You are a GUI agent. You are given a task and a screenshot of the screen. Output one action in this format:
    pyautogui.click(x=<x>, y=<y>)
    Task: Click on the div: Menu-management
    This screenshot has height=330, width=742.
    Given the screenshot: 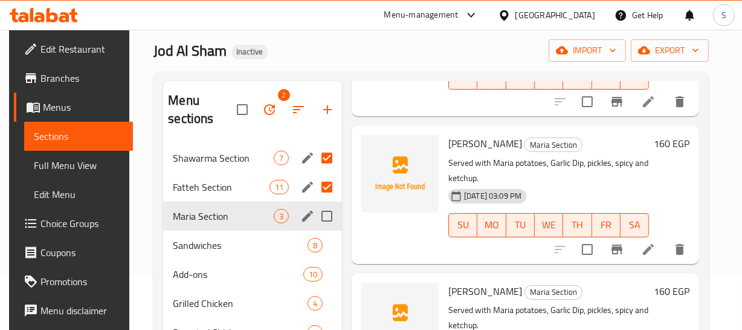 What is the action you would take?
    pyautogui.click(x=421, y=15)
    